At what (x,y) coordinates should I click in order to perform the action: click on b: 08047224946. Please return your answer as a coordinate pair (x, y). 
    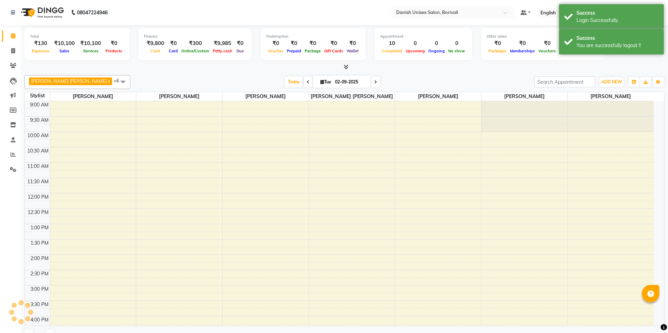
    Looking at the image, I should click on (92, 13).